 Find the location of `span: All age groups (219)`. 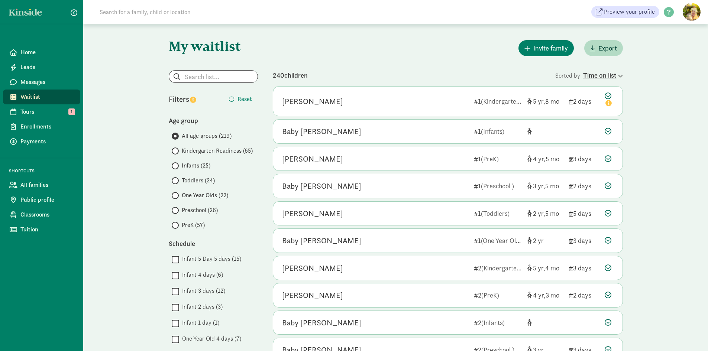

span: All age groups (219) is located at coordinates (207, 136).